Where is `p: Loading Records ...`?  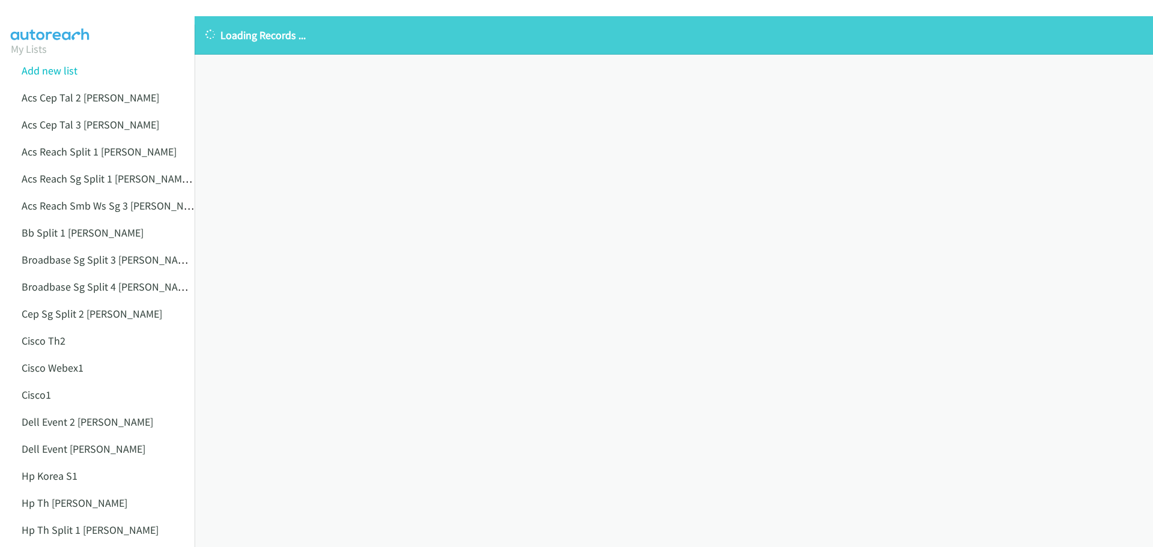
p: Loading Records ... is located at coordinates (674, 35).